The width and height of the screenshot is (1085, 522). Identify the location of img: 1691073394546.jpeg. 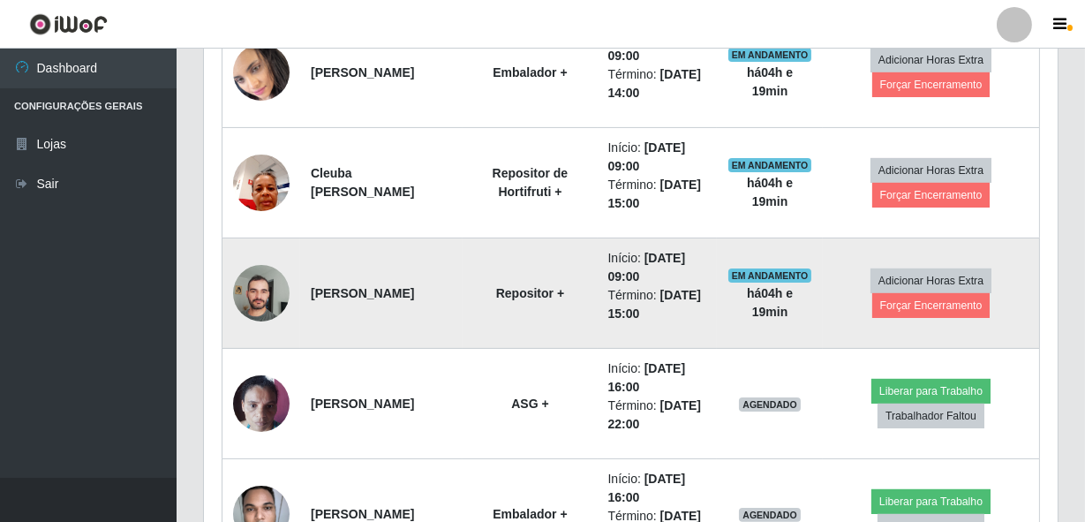
(261, 182).